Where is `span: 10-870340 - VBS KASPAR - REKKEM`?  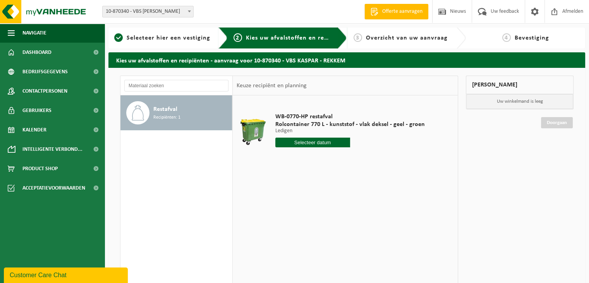 span: 10-870340 - VBS KASPAR - REKKEM is located at coordinates (148, 12).